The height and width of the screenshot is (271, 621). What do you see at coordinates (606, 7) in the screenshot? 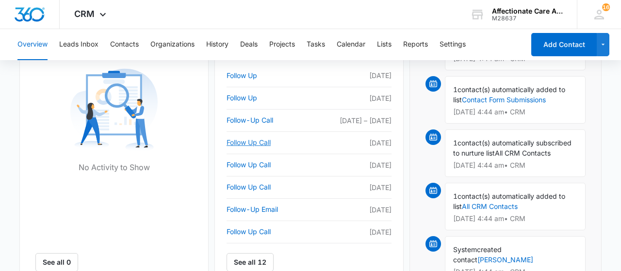
I see `div: notifications count` at bounding box center [606, 7].